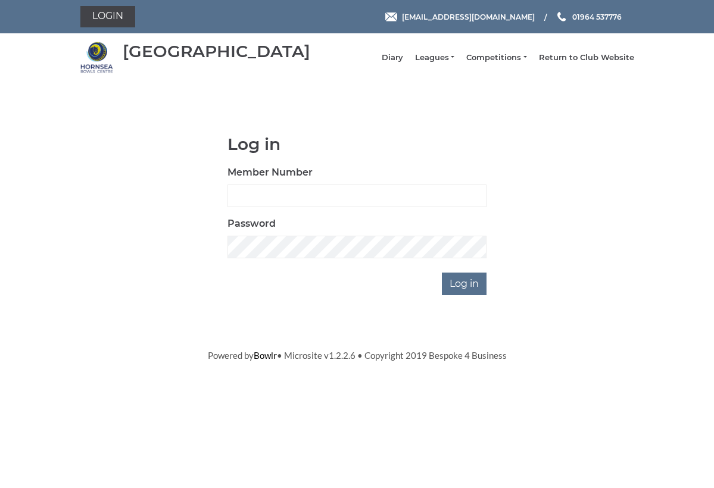 The width and height of the screenshot is (714, 488). I want to click on a: Login, so click(108, 17).